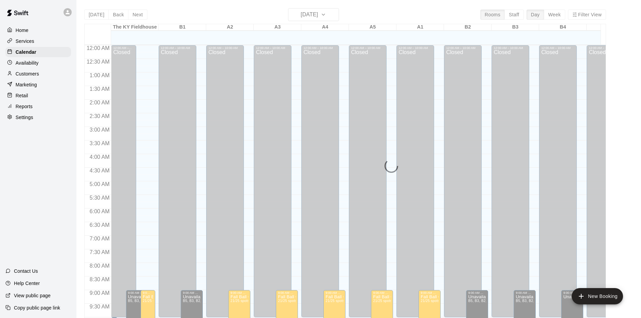 This screenshot has width=641, height=318. What do you see at coordinates (100, 238) in the screenshot?
I see `span: 7:00 AM` at bounding box center [100, 238].